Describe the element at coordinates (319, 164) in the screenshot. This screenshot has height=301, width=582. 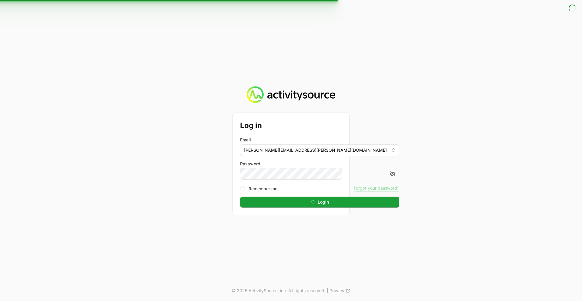
I see `label: Password` at that location.